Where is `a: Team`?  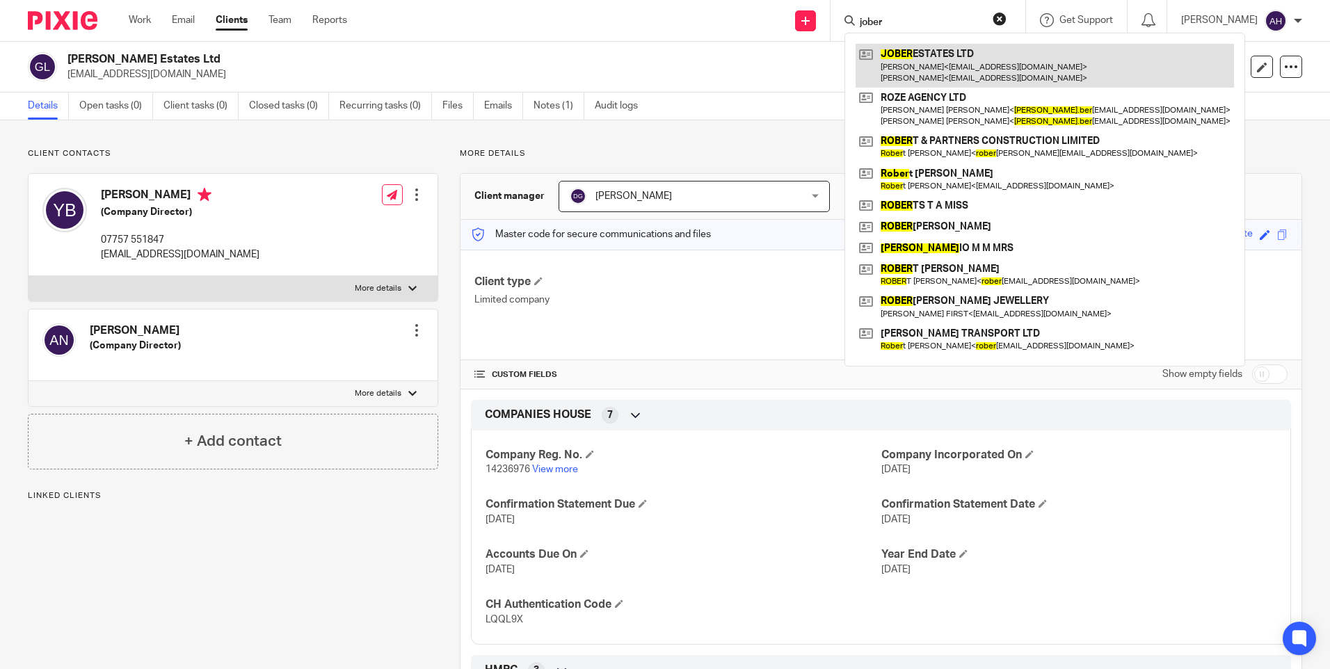 a: Team is located at coordinates (280, 20).